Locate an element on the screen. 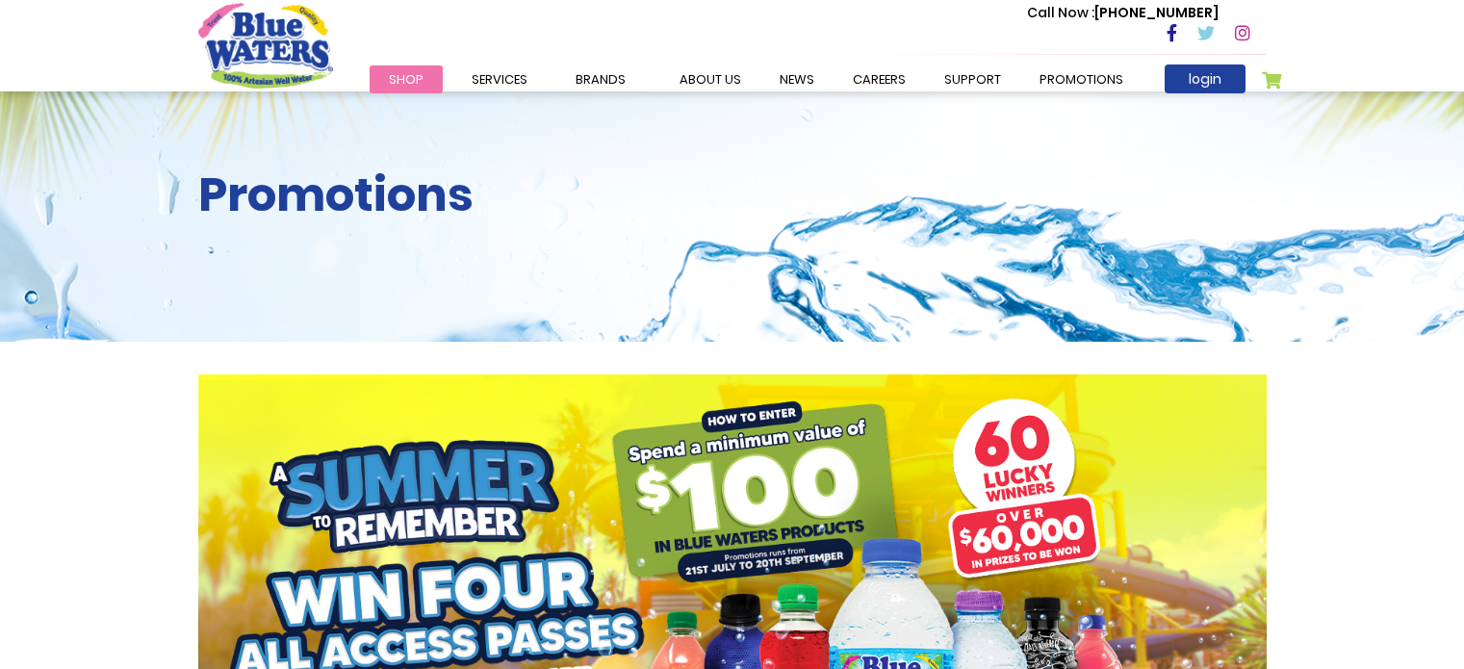  span: Call Now : is located at coordinates (1061, 13).